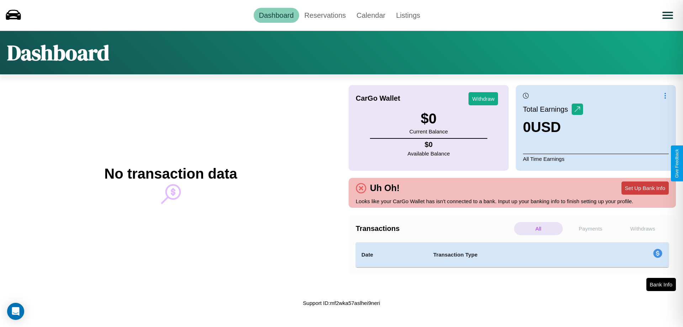  Describe the element at coordinates (378, 98) in the screenshot. I see `h4: CarGo Wallet` at that location.